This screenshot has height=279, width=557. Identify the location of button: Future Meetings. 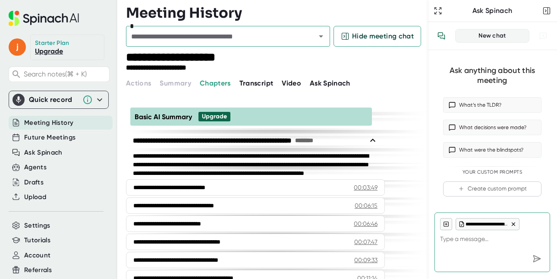
(50, 137).